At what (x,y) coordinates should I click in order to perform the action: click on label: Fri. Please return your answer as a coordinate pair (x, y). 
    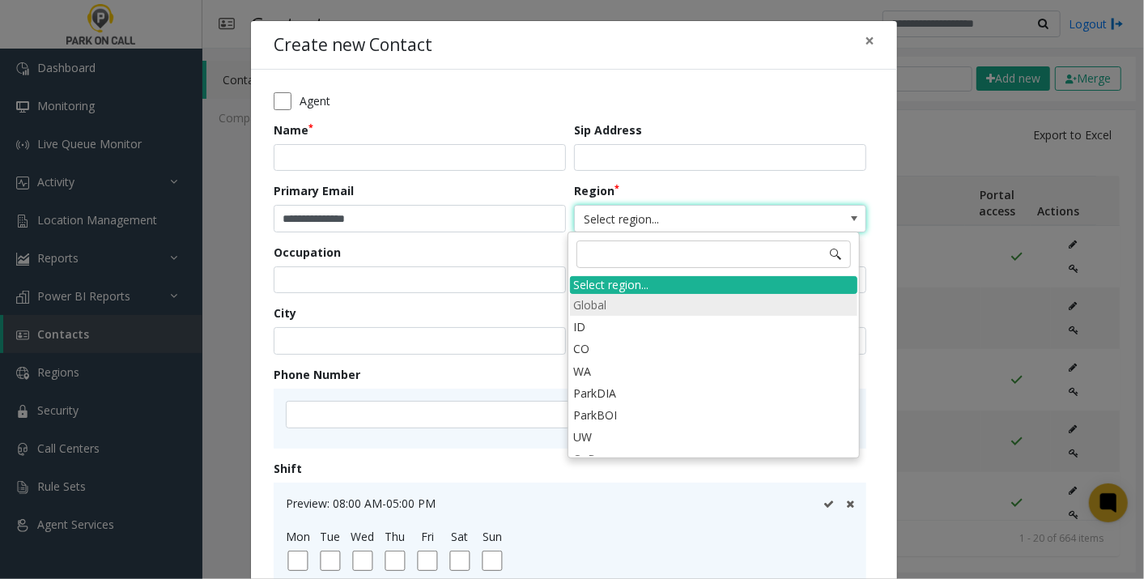
    Looking at the image, I should click on (427, 536).